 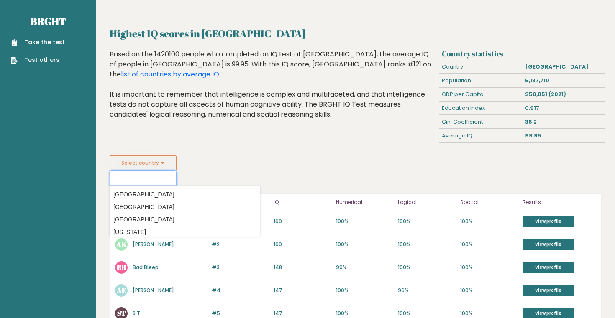 What do you see at coordinates (38, 60) in the screenshot?
I see `a: Test others` at bounding box center [38, 60].